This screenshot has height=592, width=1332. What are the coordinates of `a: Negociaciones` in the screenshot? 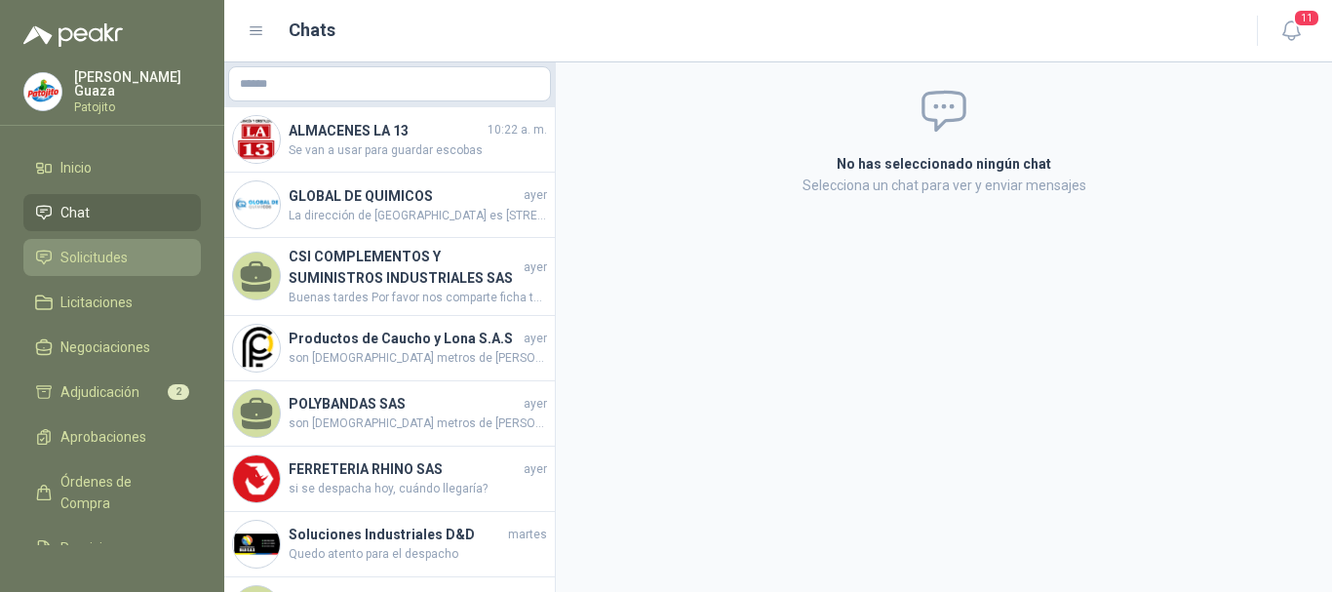 It's located at (112, 347).